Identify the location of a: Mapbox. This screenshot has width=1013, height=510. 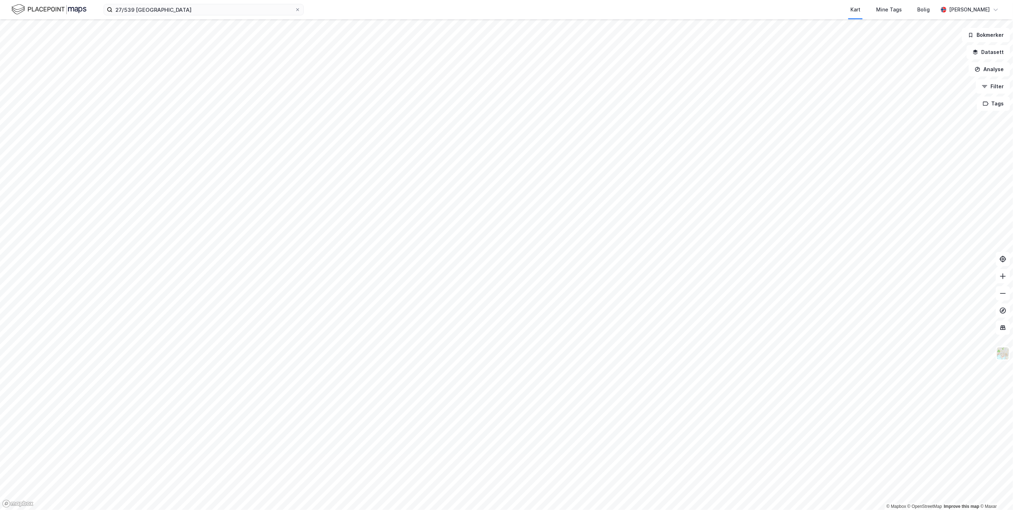
(896, 506).